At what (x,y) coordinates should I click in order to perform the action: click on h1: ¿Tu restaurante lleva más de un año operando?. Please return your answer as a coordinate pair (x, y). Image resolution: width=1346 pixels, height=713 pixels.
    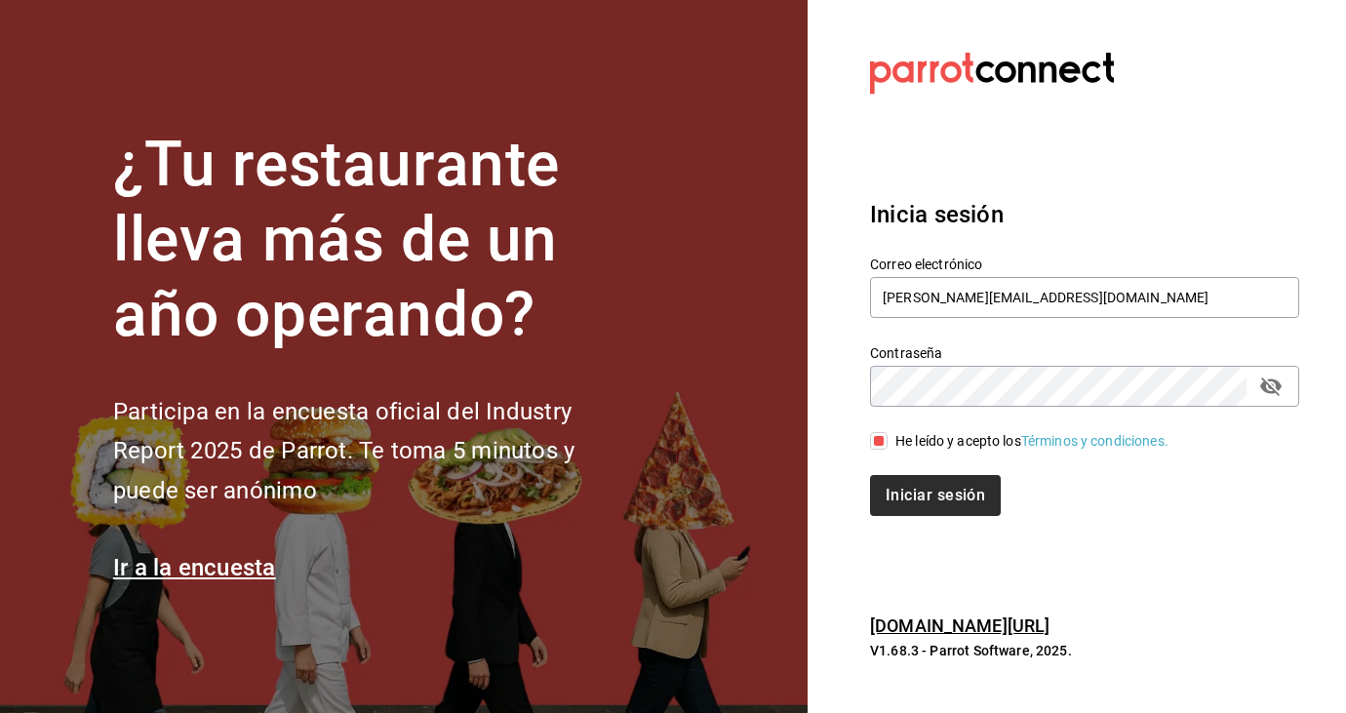
    Looking at the image, I should click on (376, 240).